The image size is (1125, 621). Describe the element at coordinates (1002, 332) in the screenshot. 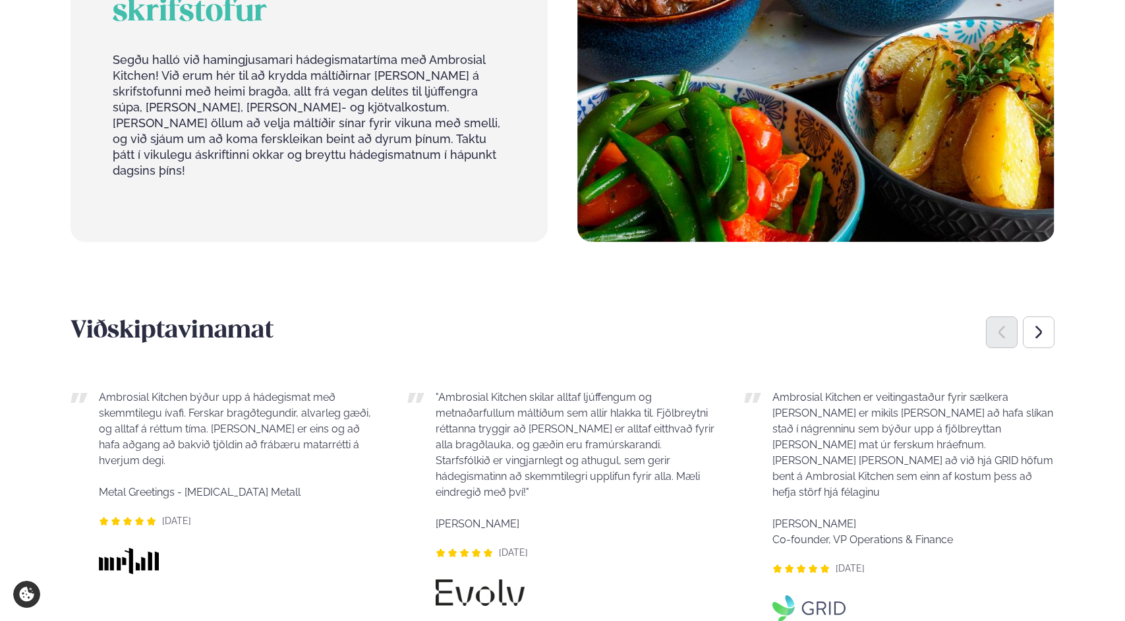

I see `div: Previous slide` at that location.